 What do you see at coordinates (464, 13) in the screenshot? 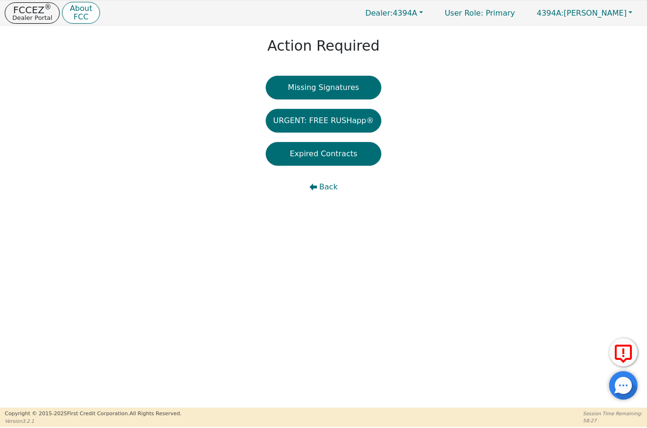
I see `span: User Role :` at bounding box center [464, 13].